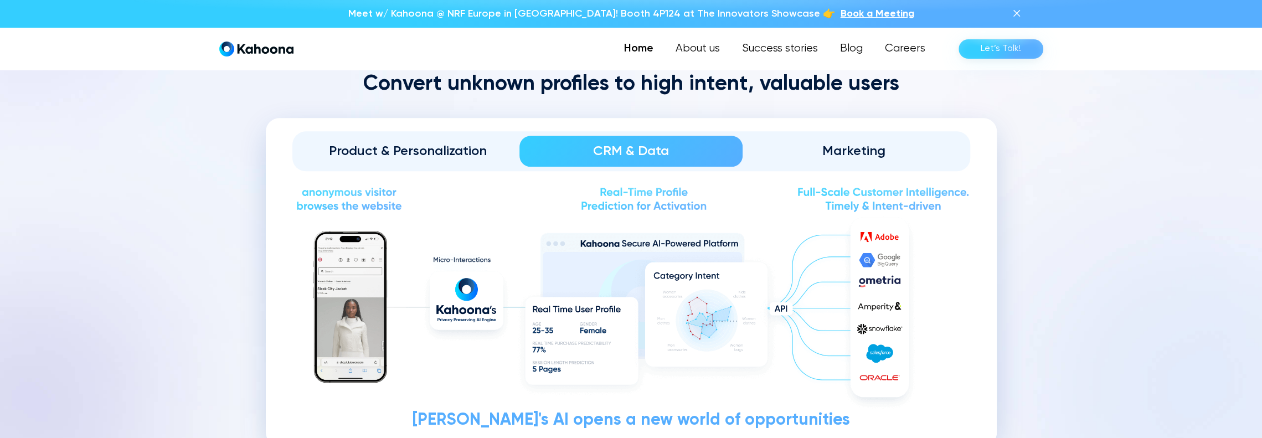  I want to click on a: Success stories, so click(780, 49).